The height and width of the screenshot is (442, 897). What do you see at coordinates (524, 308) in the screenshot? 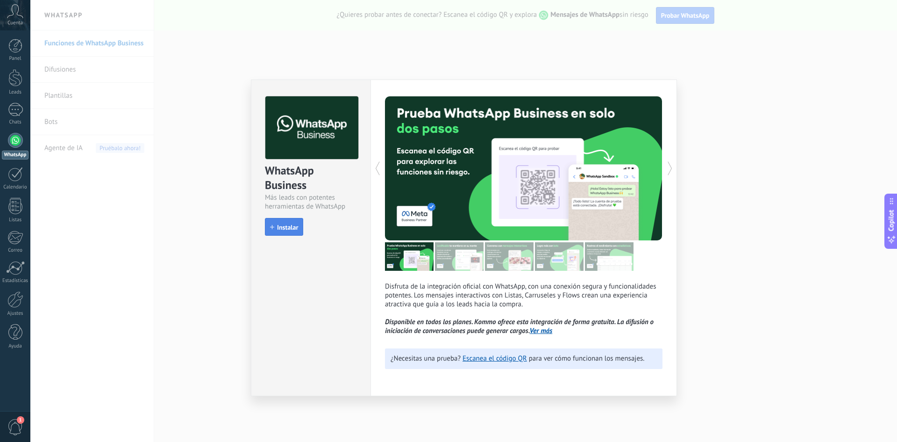
I see `p: Disfruta de la integración oficial con WhatsApp, con una conexión segura y funcionalidades potent...` at bounding box center [524, 308].